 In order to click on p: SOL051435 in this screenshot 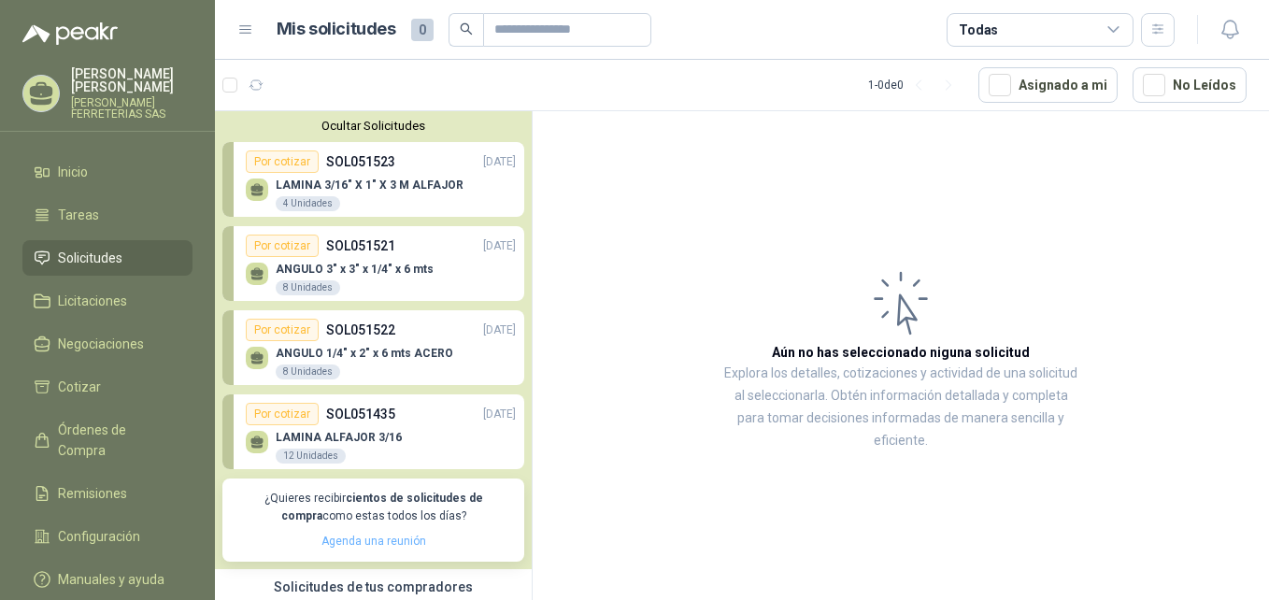, I will do `click(361, 414)`.